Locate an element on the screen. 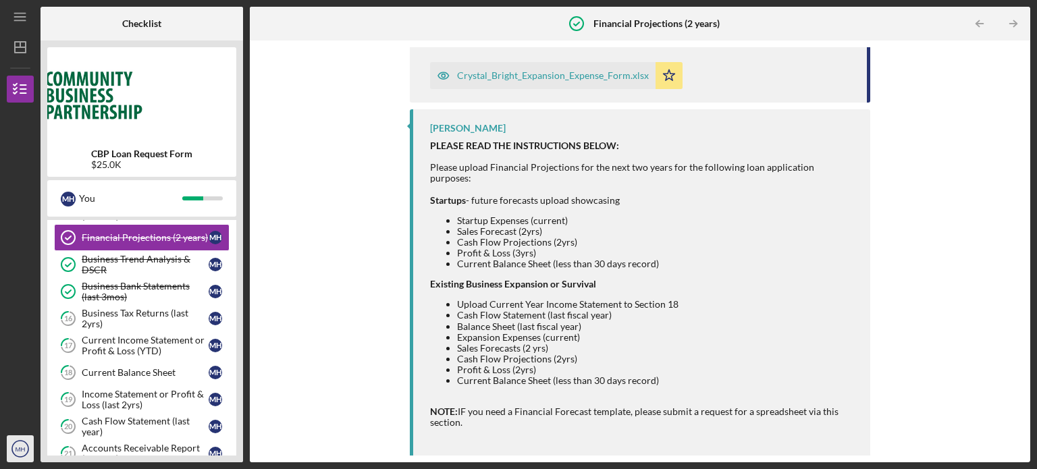 Image resolution: width=1037 pixels, height=469 pixels. li: Sales Forecasts (2 yrs) is located at coordinates (657, 348).